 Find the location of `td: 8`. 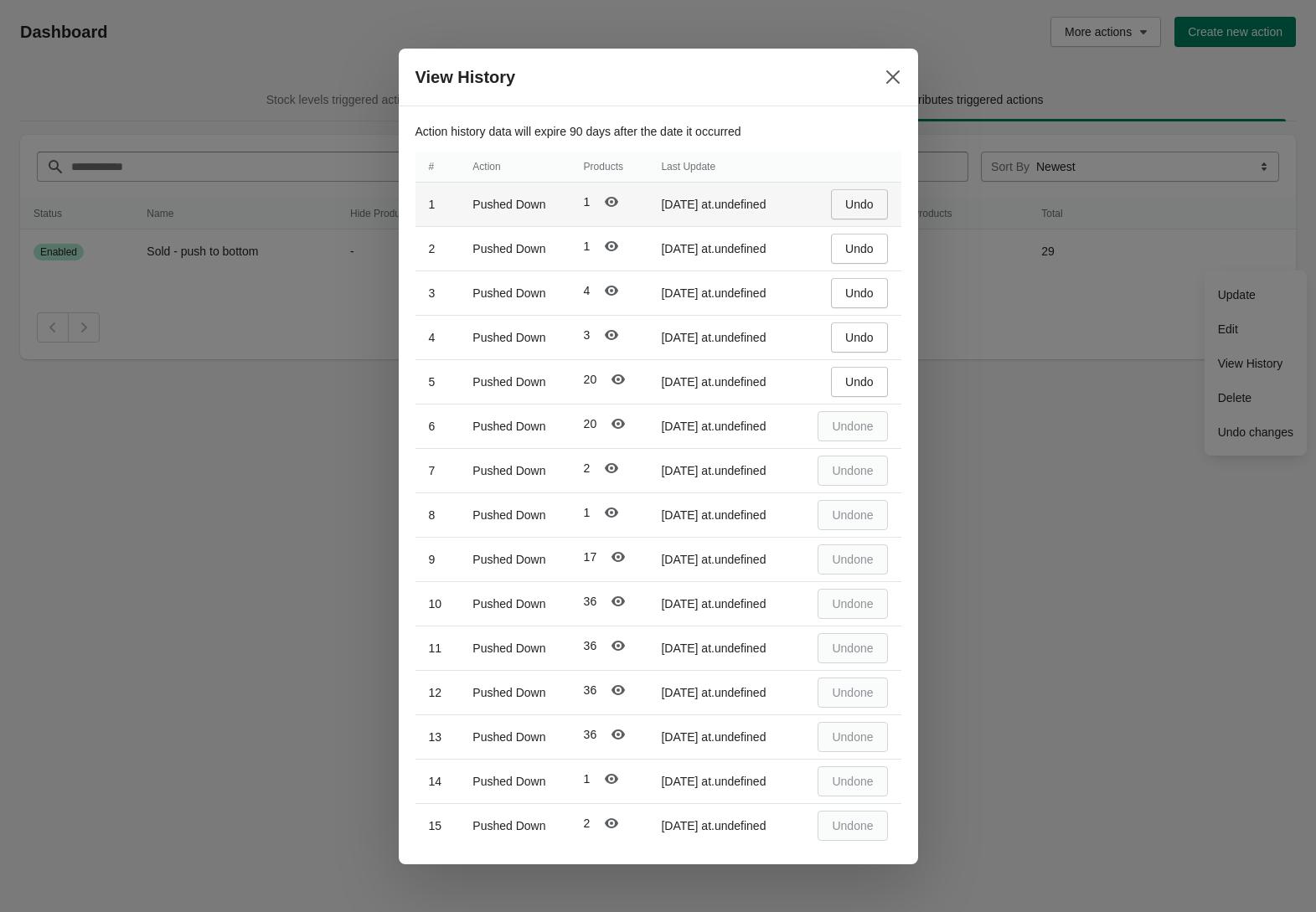

td: 8 is located at coordinates (437, 514).